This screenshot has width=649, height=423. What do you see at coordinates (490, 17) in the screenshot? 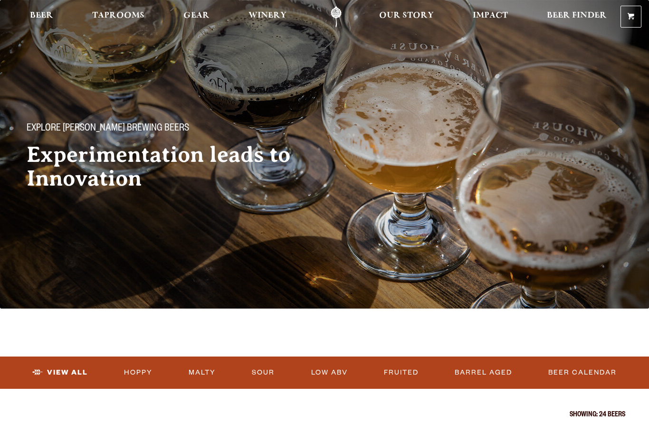
I see `a: Impact` at bounding box center [490, 17].